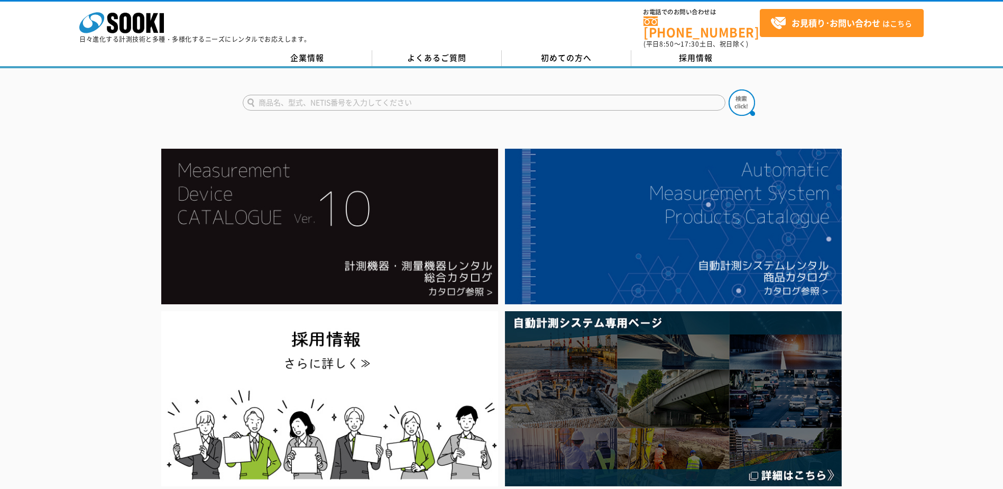  What do you see at coordinates (437, 58) in the screenshot?
I see `a: よくあるご質問` at bounding box center [437, 58].